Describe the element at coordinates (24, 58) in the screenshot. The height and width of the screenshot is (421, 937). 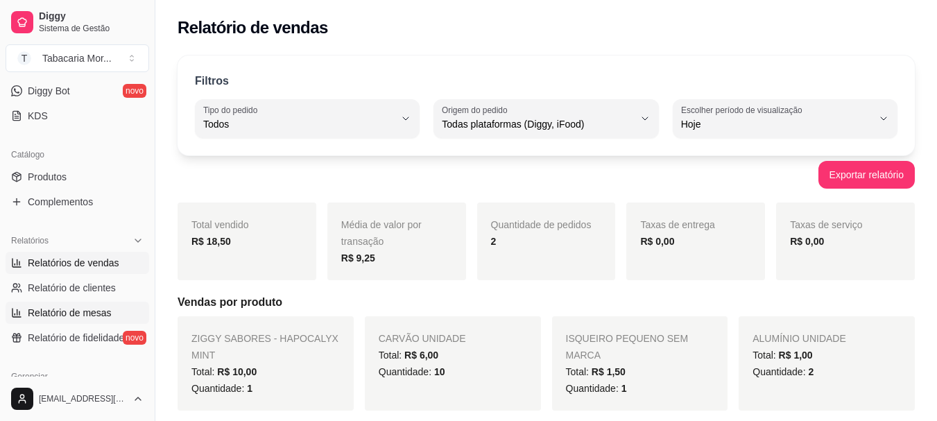
I see `span: T` at that location.